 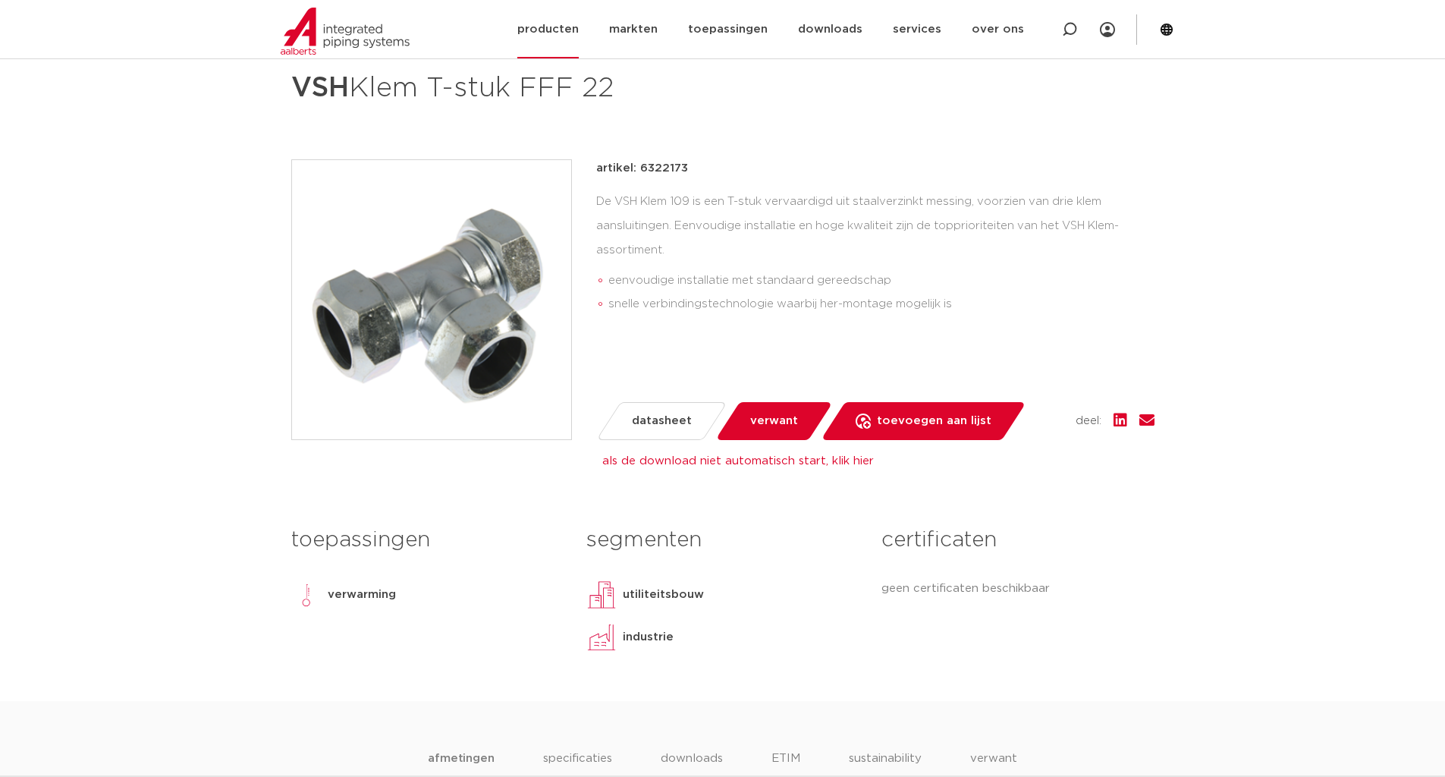 I want to click on a: als de download niet automatisch start, klik hier, so click(x=738, y=461).